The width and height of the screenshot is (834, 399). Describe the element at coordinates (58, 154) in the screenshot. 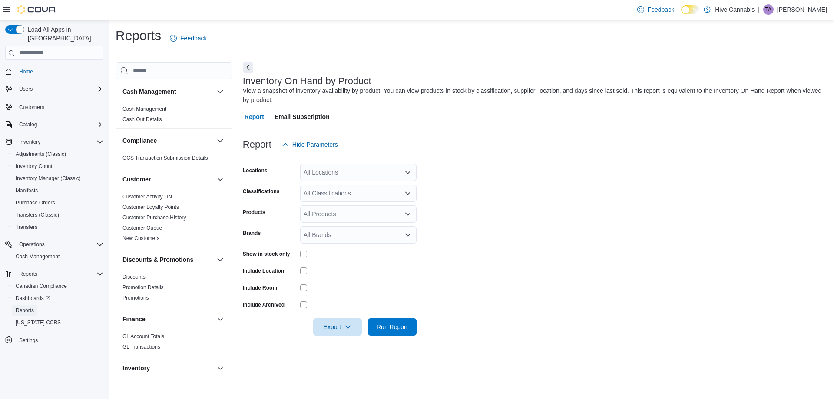

I see `button: Adjustments (Classic)` at that location.